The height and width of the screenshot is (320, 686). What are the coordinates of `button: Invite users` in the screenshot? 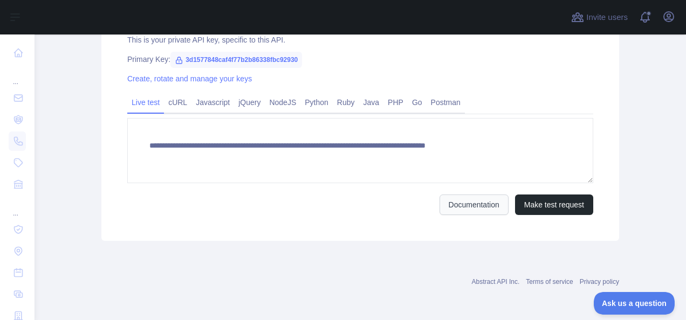 It's located at (599, 17).